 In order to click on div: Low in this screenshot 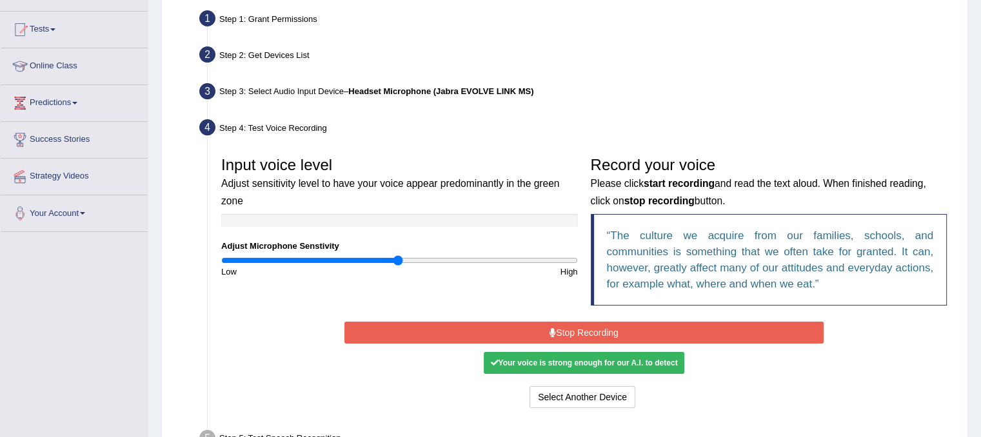, I will do `click(307, 272)`.